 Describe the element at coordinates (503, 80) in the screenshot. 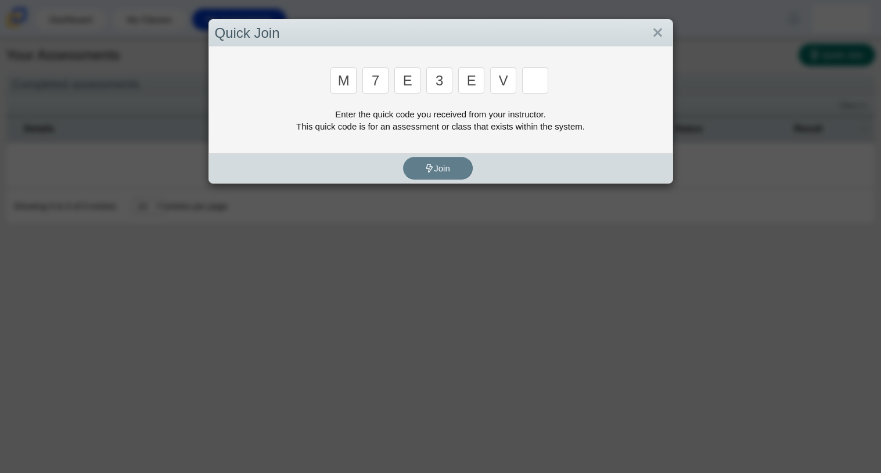

I see `input: Enter Access Code Digit 6` at that location.